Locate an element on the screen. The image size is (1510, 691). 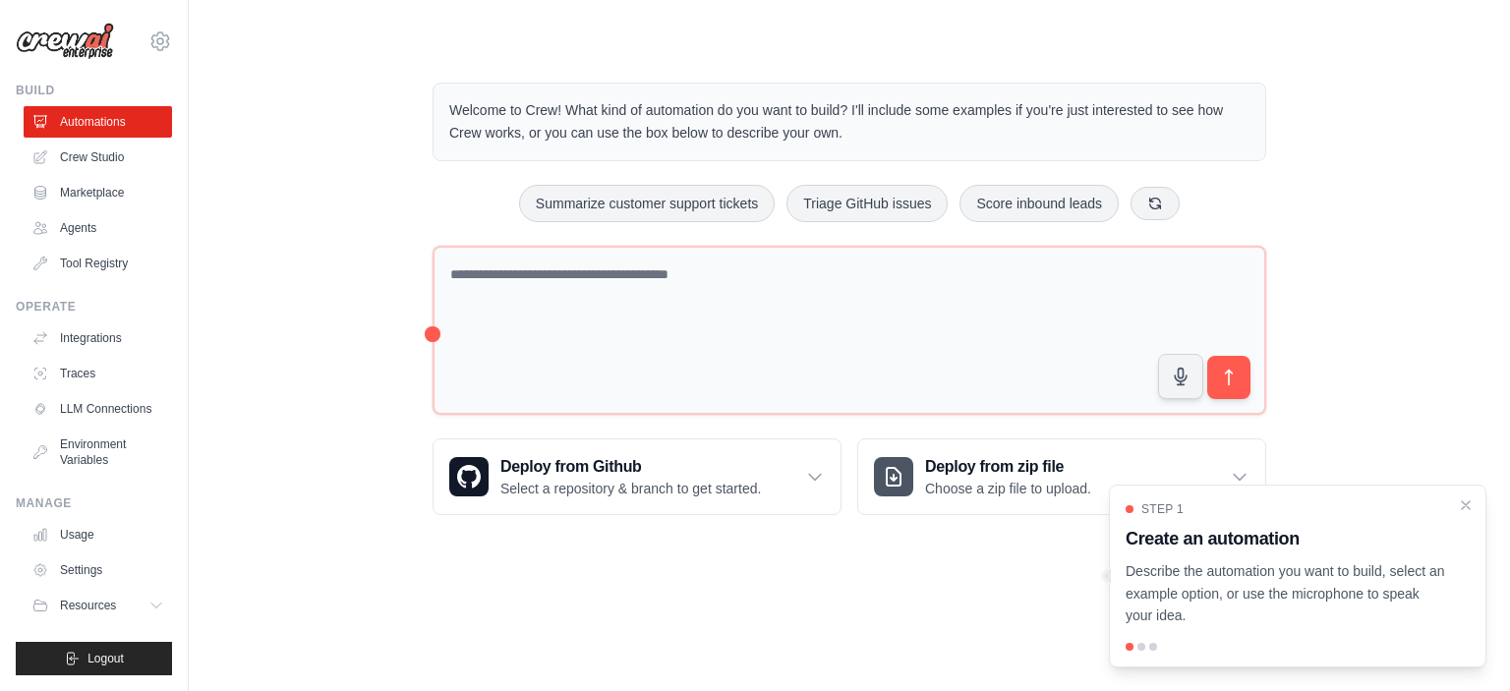
a: Crew Studio is located at coordinates (97, 157).